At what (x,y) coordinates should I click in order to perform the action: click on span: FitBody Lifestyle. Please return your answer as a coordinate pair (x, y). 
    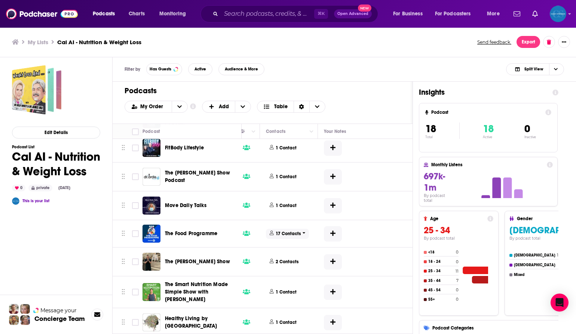
    Looking at the image, I should click on (184, 147).